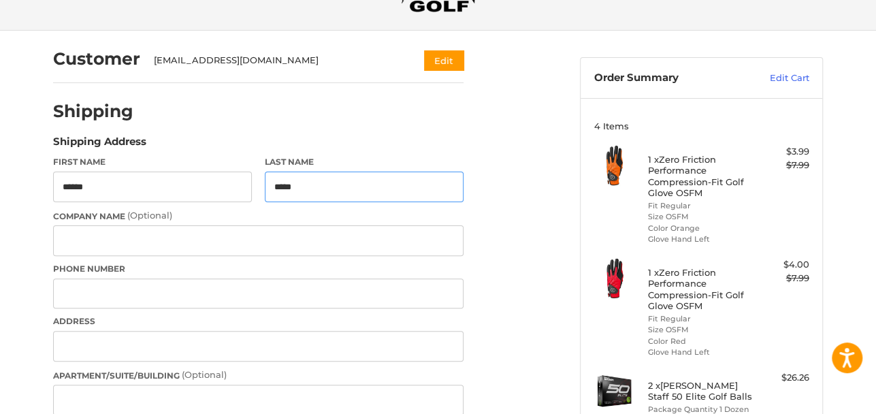  What do you see at coordinates (775, 78) in the screenshot?
I see `a: Edit Cart` at bounding box center [775, 78].